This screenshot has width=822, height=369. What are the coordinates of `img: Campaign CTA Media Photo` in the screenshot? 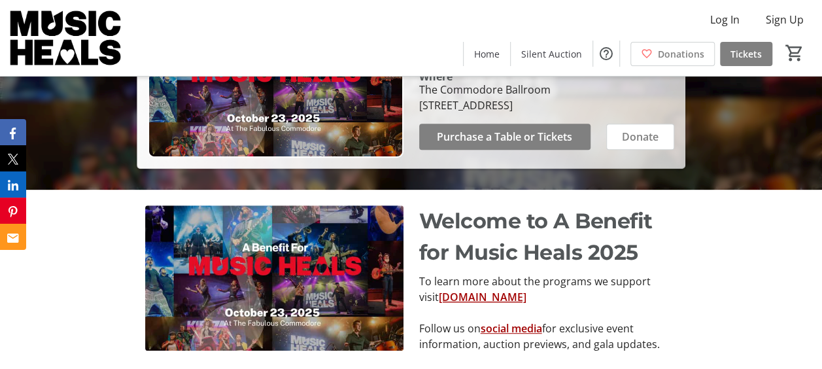 It's located at (275, 85).